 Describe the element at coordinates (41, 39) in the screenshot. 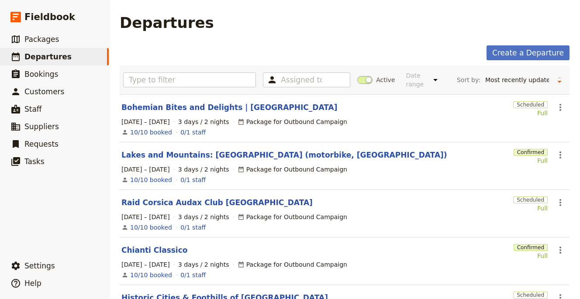

I see `span: Packages` at that location.